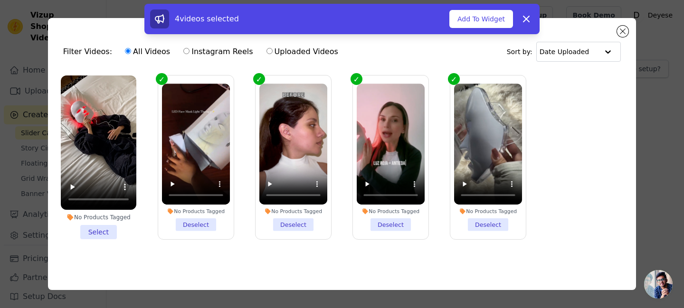  Describe the element at coordinates (302, 52) in the screenshot. I see `label: Uploaded Videos` at that location.